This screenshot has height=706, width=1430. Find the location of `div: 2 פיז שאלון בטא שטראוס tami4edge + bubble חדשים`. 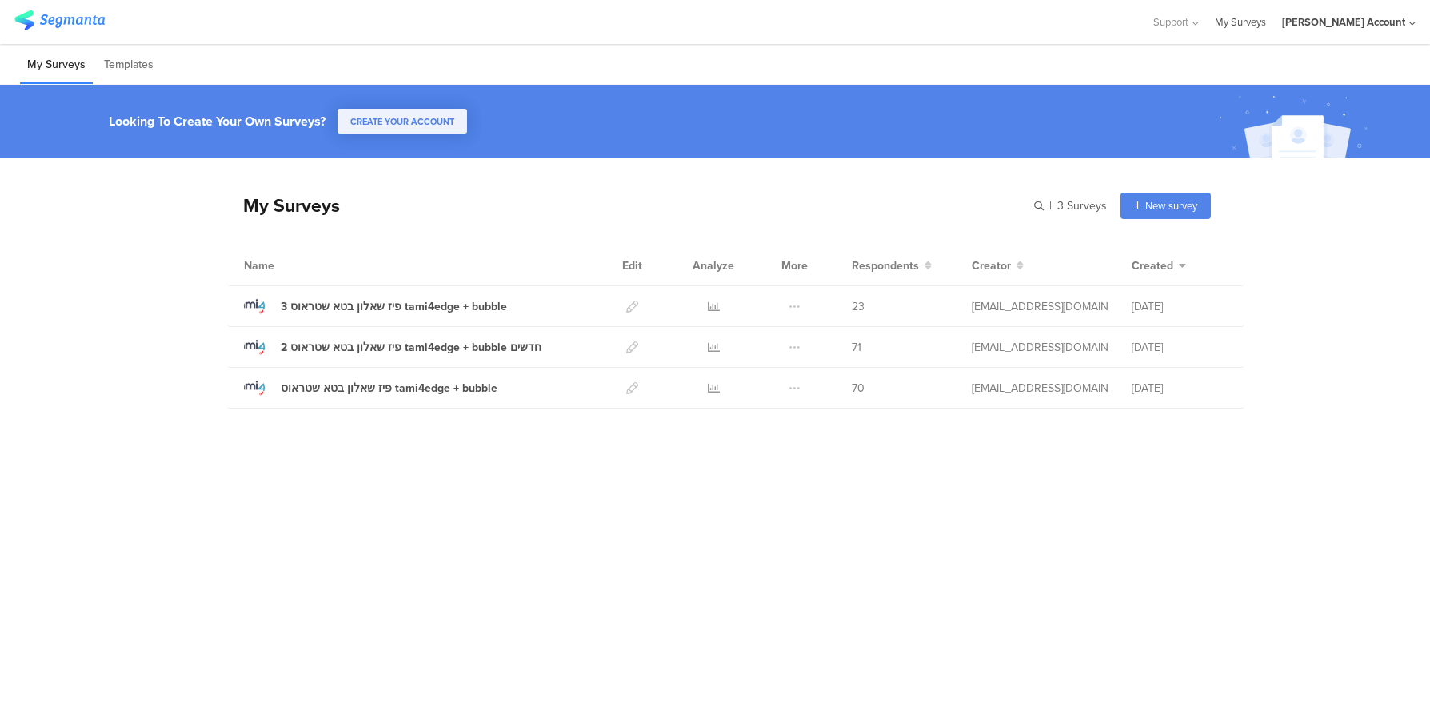

div: 2 פיז שאלון בטא שטראוס tami4edge + bubble חדשים is located at coordinates (411, 347).